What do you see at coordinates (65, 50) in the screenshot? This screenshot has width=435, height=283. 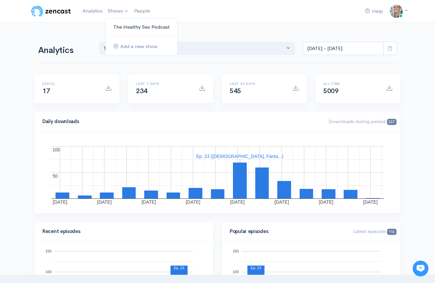 I see `h1: Analytics` at bounding box center [65, 50].